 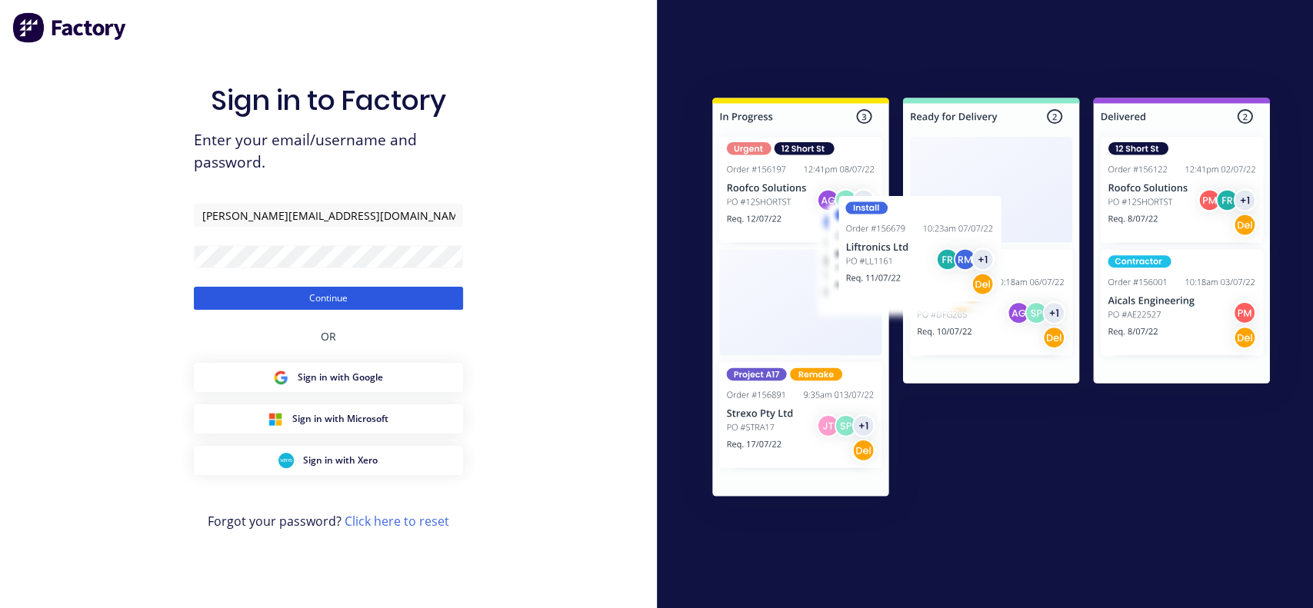 I want to click on span: Enter your email/username and password., so click(x=328, y=152).